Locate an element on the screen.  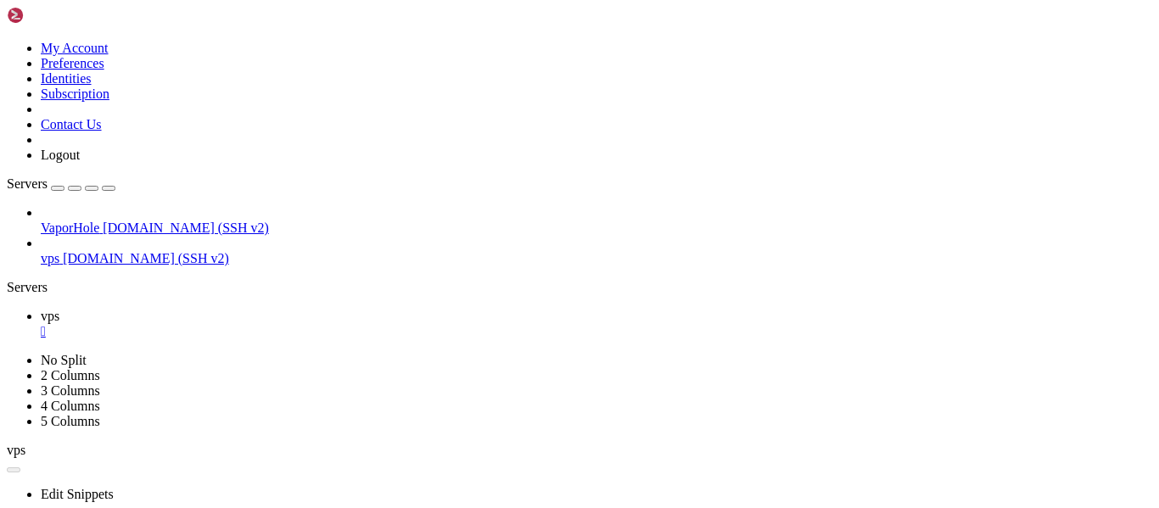
span: VaporHole is located at coordinates (70, 227).